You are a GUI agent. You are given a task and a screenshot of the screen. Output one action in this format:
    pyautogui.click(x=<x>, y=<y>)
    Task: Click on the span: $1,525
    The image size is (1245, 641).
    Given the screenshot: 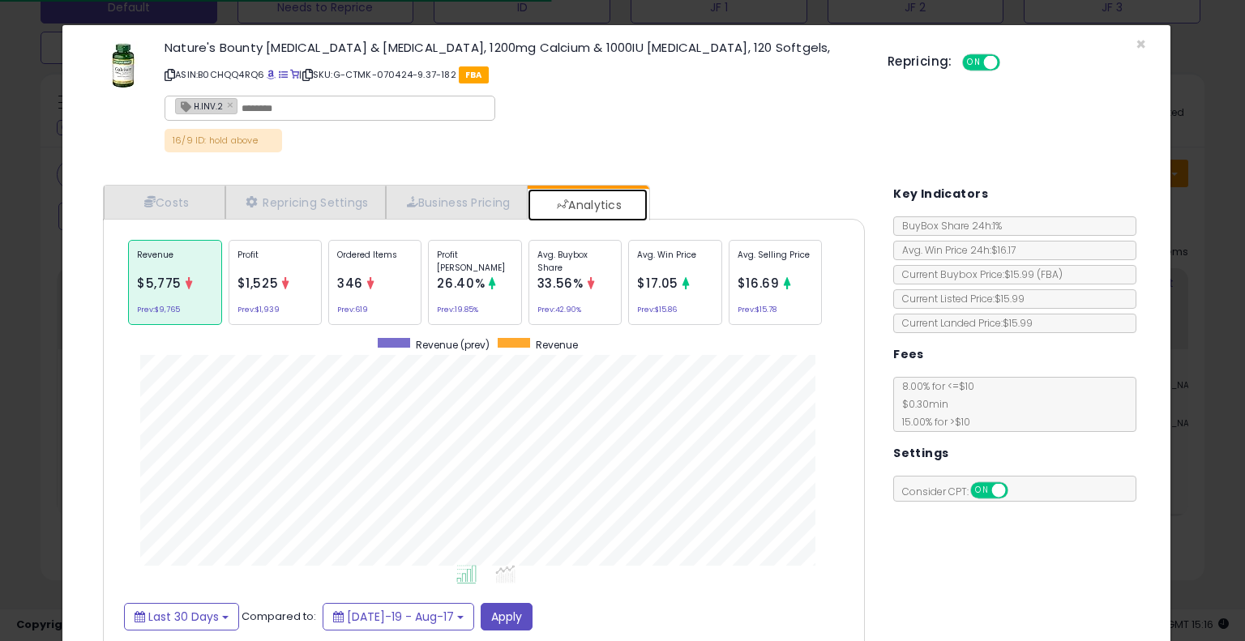 What is the action you would take?
    pyautogui.click(x=258, y=283)
    